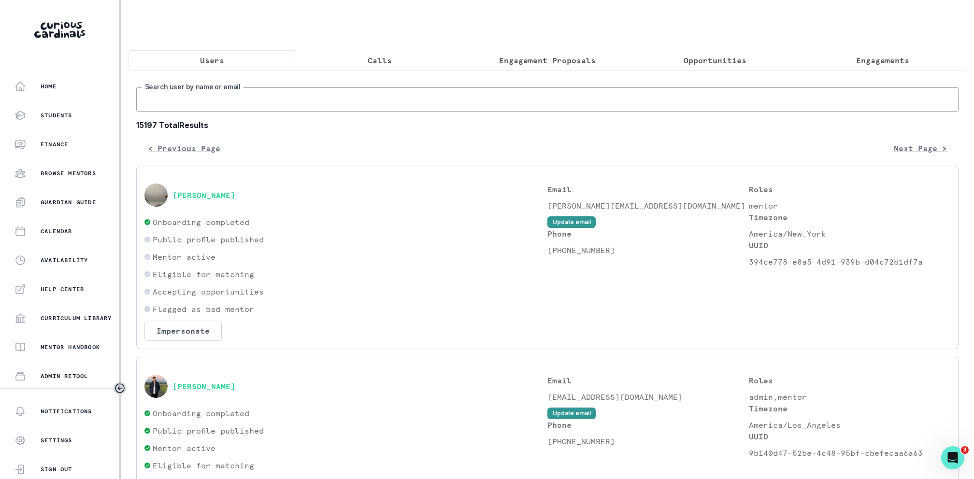 This screenshot has height=479, width=974. Describe the element at coordinates (48, 86) in the screenshot. I see `p: Home` at that location.